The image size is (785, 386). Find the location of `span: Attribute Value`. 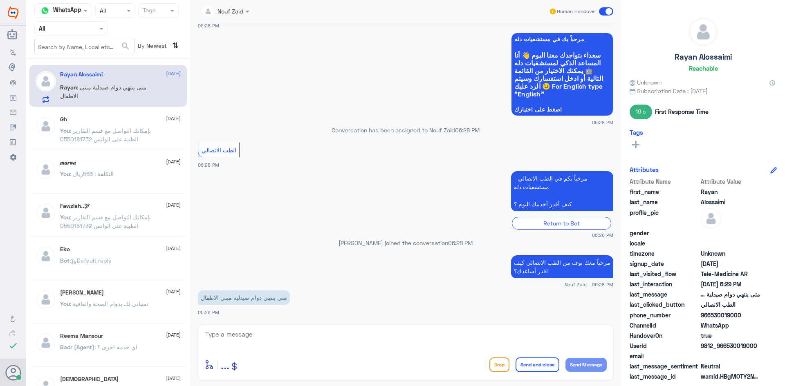

span: Attribute Value is located at coordinates (730, 181).